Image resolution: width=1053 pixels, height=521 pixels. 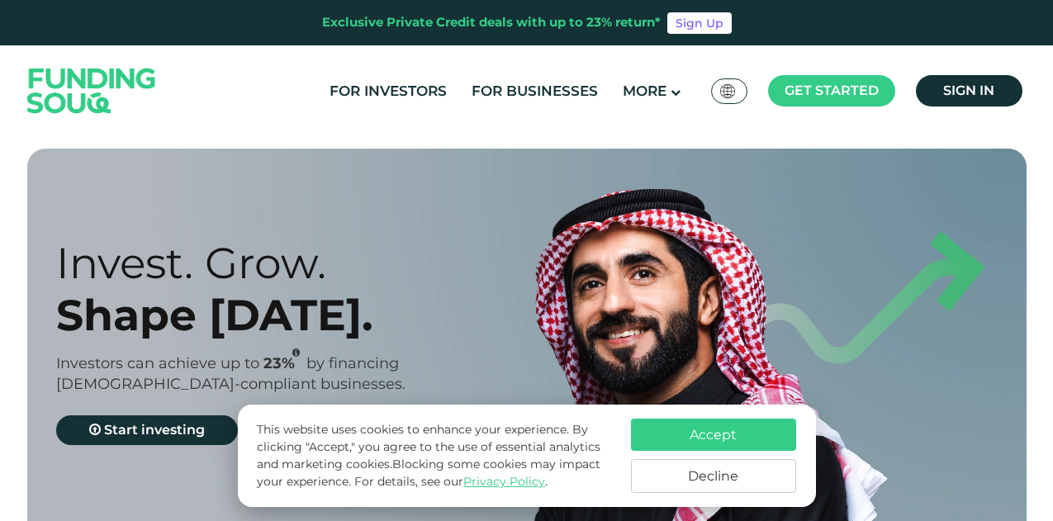 I want to click on button: Accept, so click(x=713, y=434).